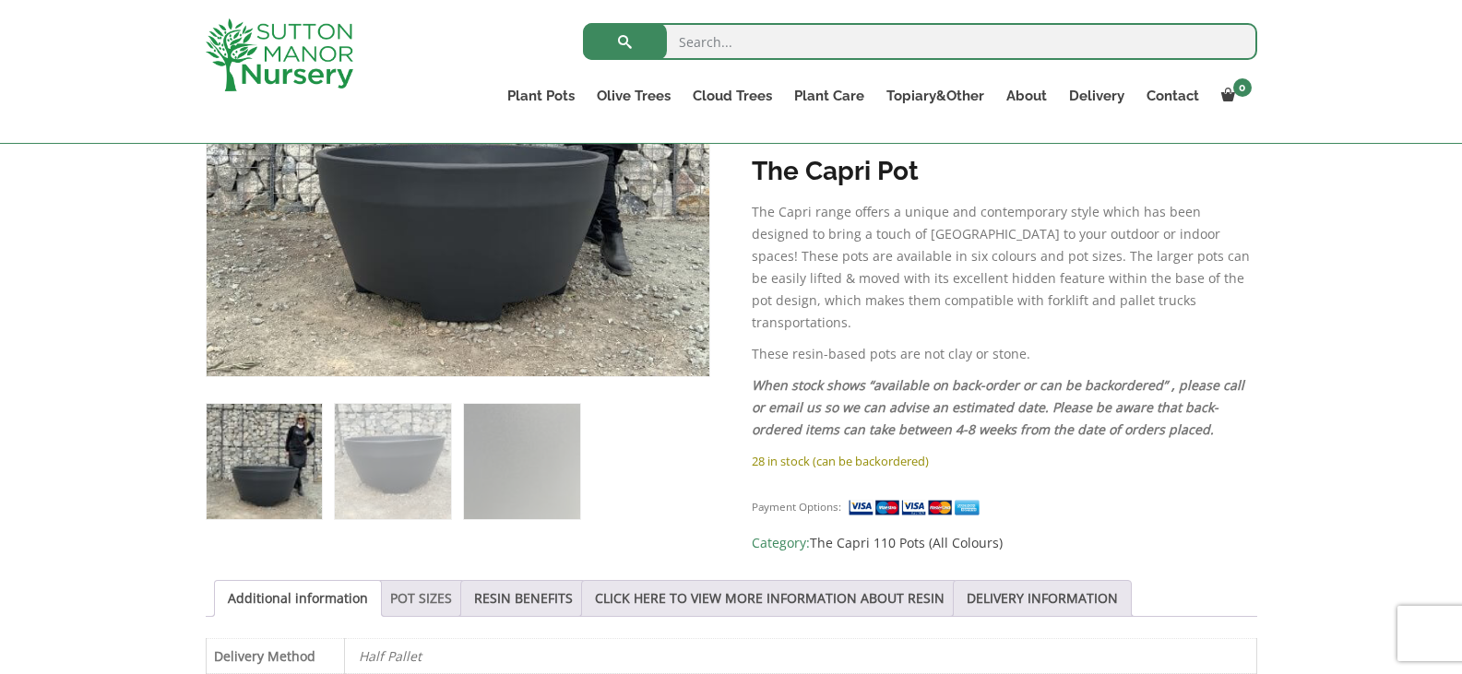 Image resolution: width=1462 pixels, height=674 pixels. What do you see at coordinates (521, 461) in the screenshot?
I see `img: The Capri Pot 110 Colour Charcoal - Image 3` at bounding box center [521, 461].